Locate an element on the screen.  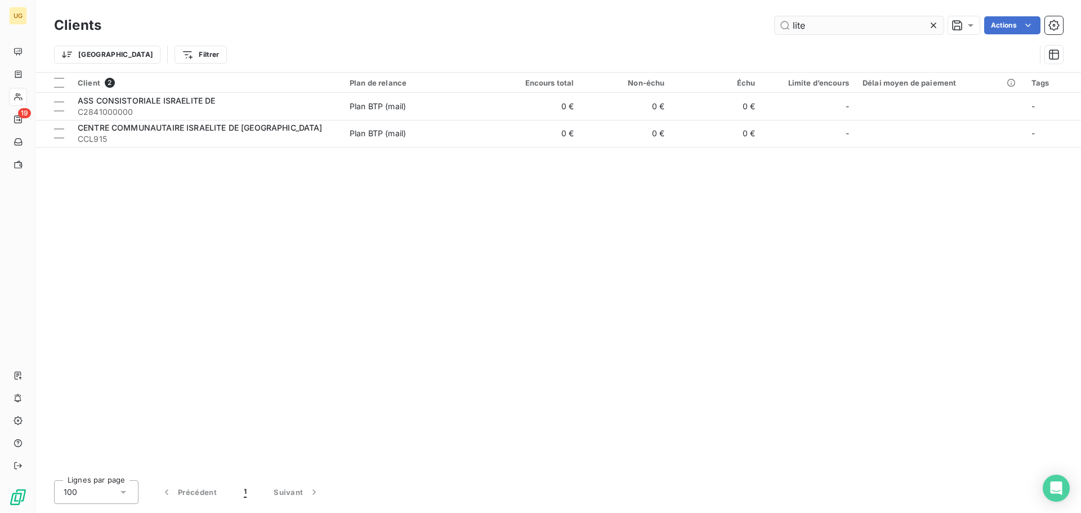
div: Non-échu is located at coordinates (625, 83).